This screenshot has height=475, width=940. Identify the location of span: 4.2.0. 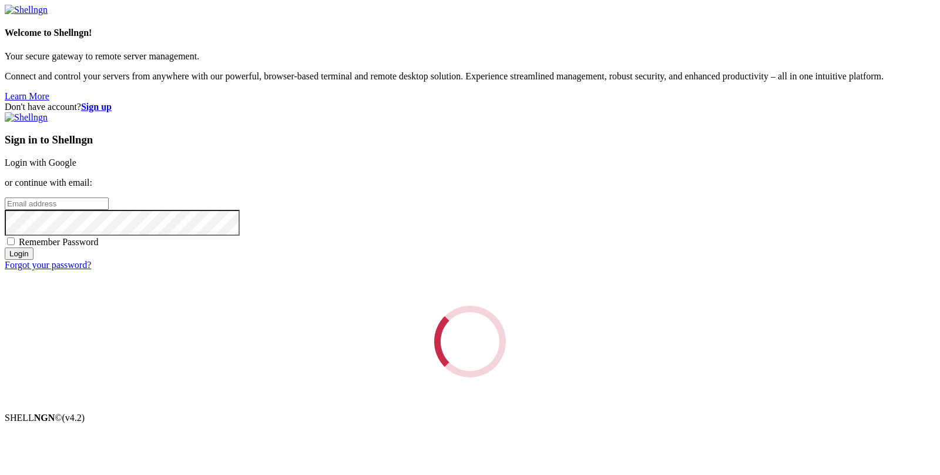
(73, 417).